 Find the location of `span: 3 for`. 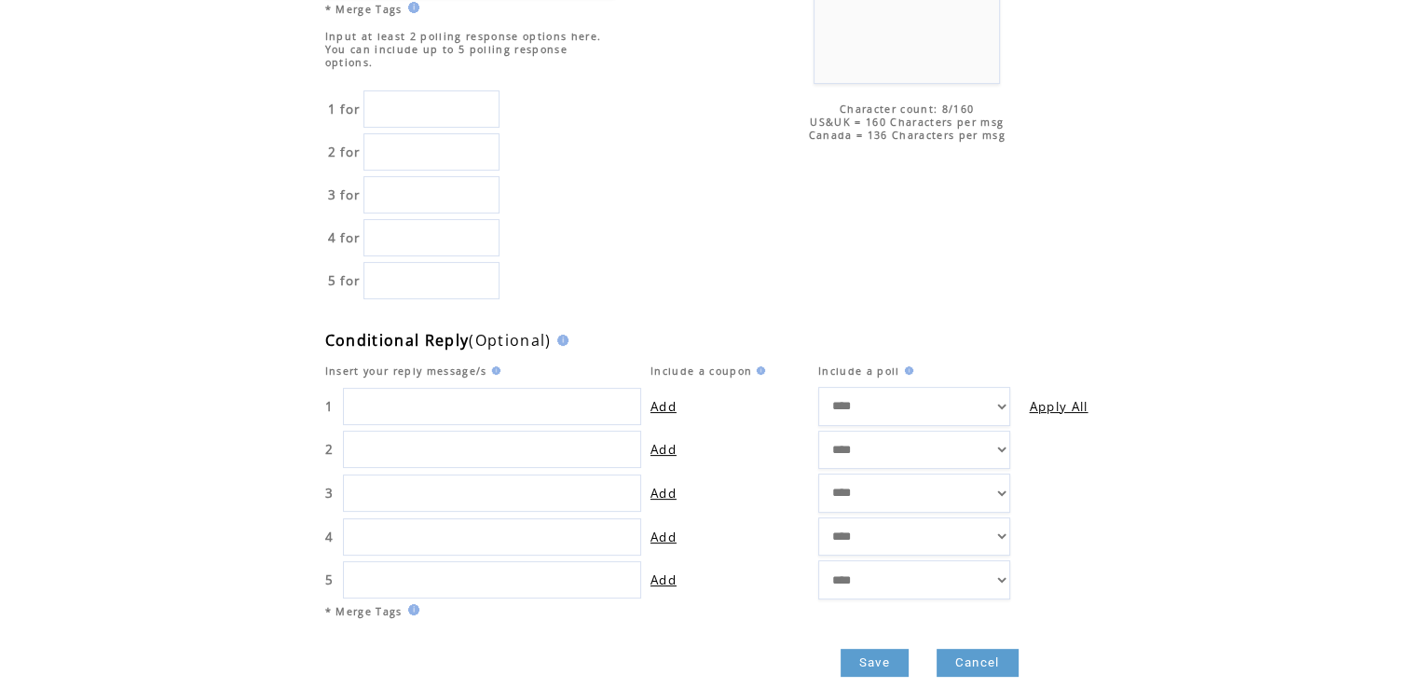

span: 3 for is located at coordinates (344, 195).